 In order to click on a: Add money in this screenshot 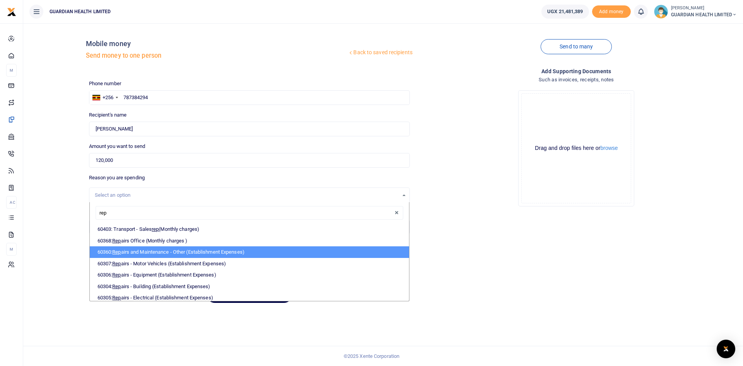, I will do `click(611, 11)`.